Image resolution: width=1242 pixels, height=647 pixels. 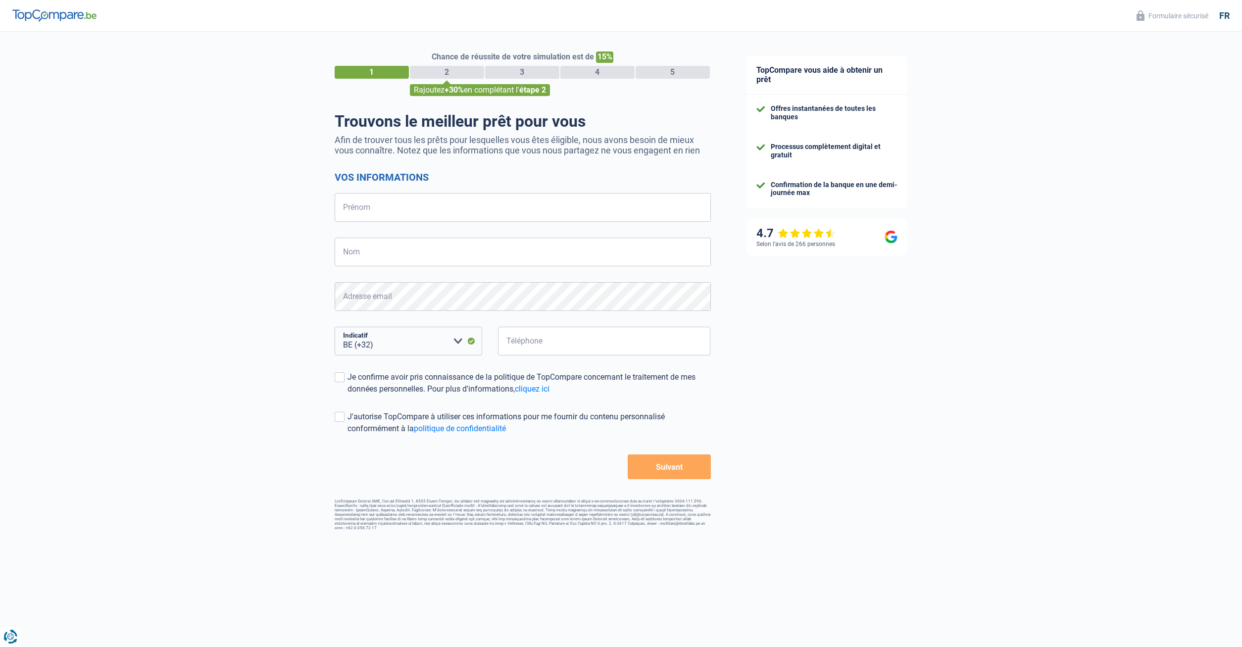 I want to click on p: Afin de trouver tous les prêts pour lesquelles vous êtes éligible, nous avons besoin de mieux vou..., so click(x=523, y=145).